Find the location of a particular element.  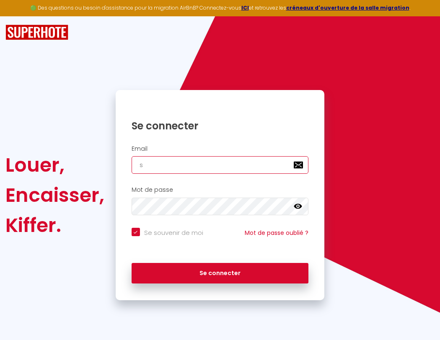

a: créneaux d'ouverture de la salle migration is located at coordinates (347, 8).